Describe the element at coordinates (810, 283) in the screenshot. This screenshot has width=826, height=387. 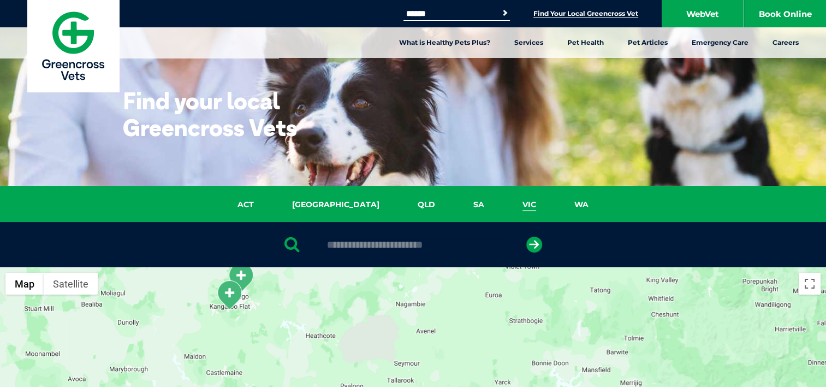
I see `button: Toggle fullscreen view` at that location.